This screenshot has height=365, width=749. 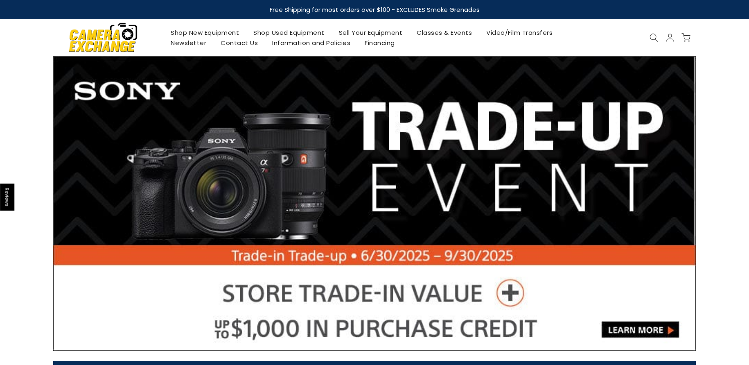 What do you see at coordinates (370, 339) in the screenshot?
I see `li: Page dot 3` at bounding box center [370, 339].